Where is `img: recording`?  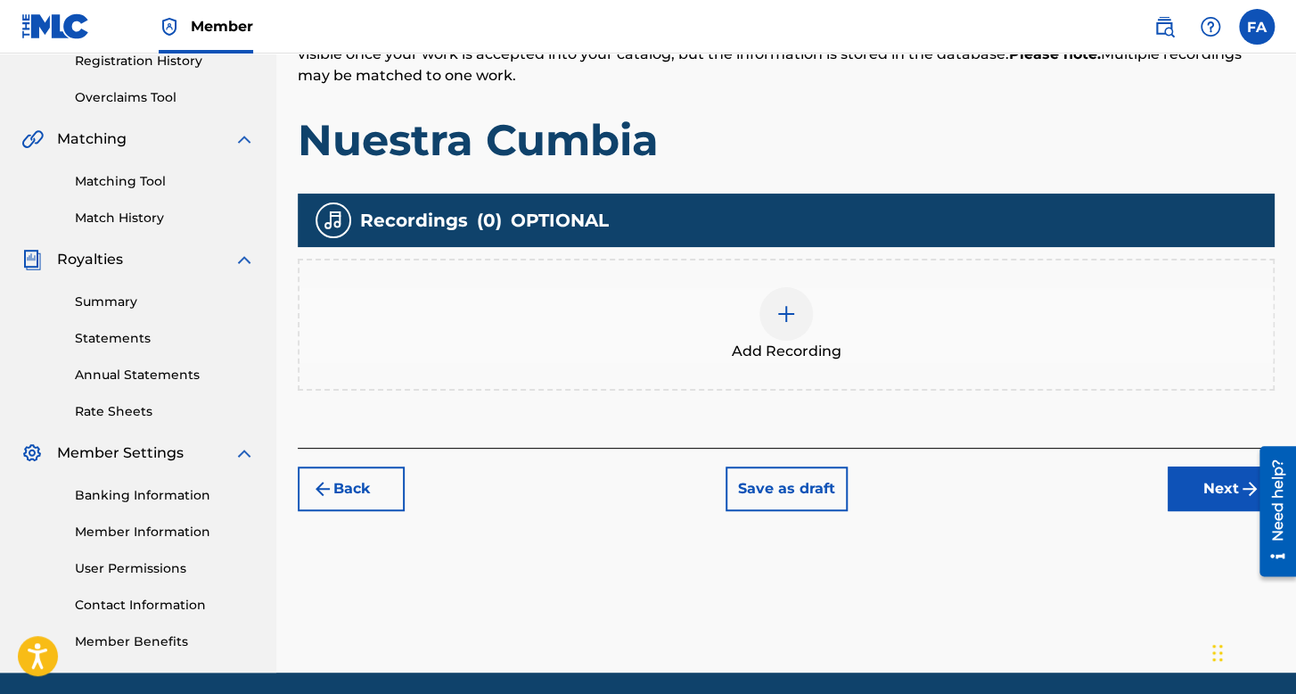 img: recording is located at coordinates (333, 220).